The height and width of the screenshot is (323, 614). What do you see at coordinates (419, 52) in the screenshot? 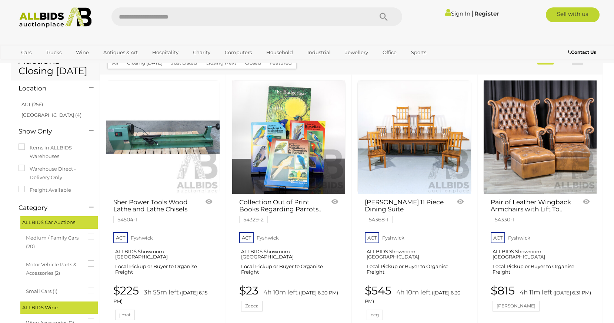
I see `a: Sports` at bounding box center [419, 52].